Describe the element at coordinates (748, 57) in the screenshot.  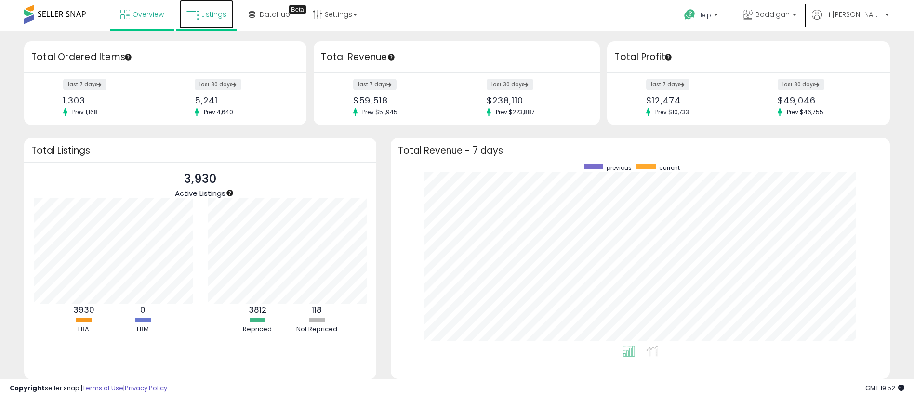
I see `h3: Total Profit` at that location.